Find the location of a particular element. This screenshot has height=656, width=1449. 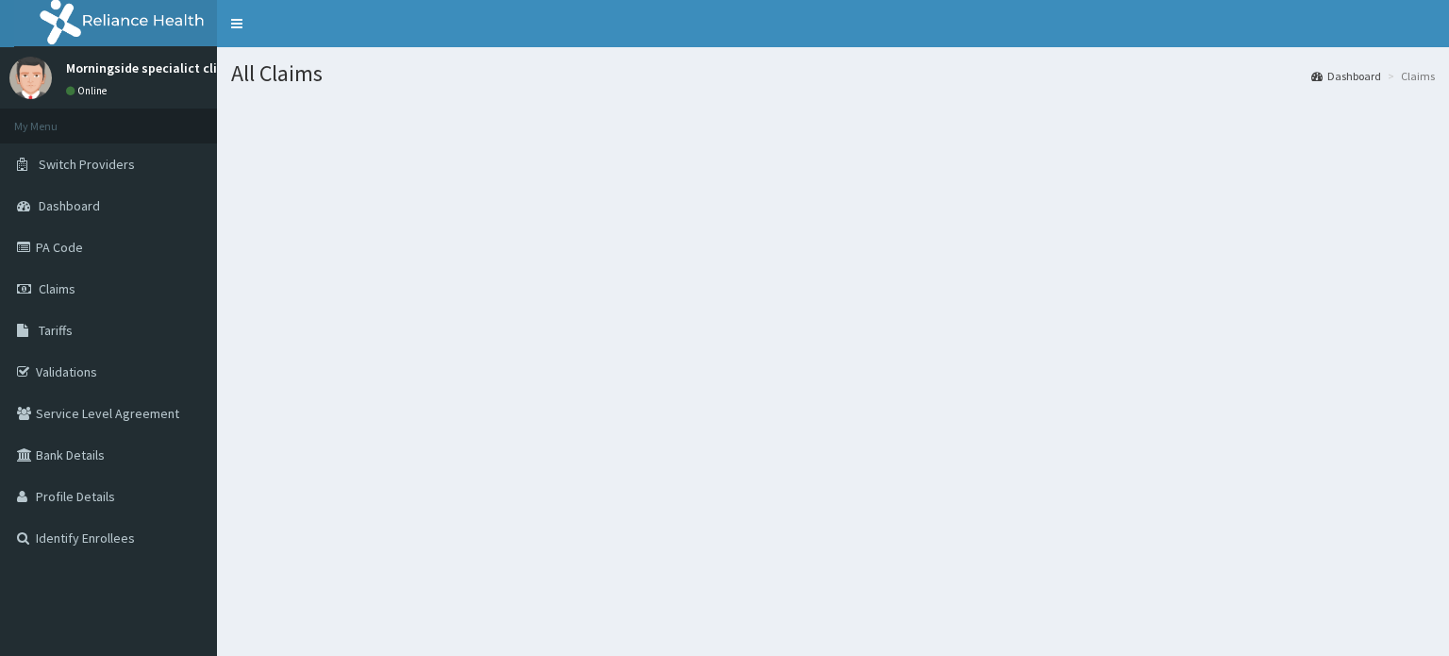

h1: All Claims is located at coordinates (833, 74).